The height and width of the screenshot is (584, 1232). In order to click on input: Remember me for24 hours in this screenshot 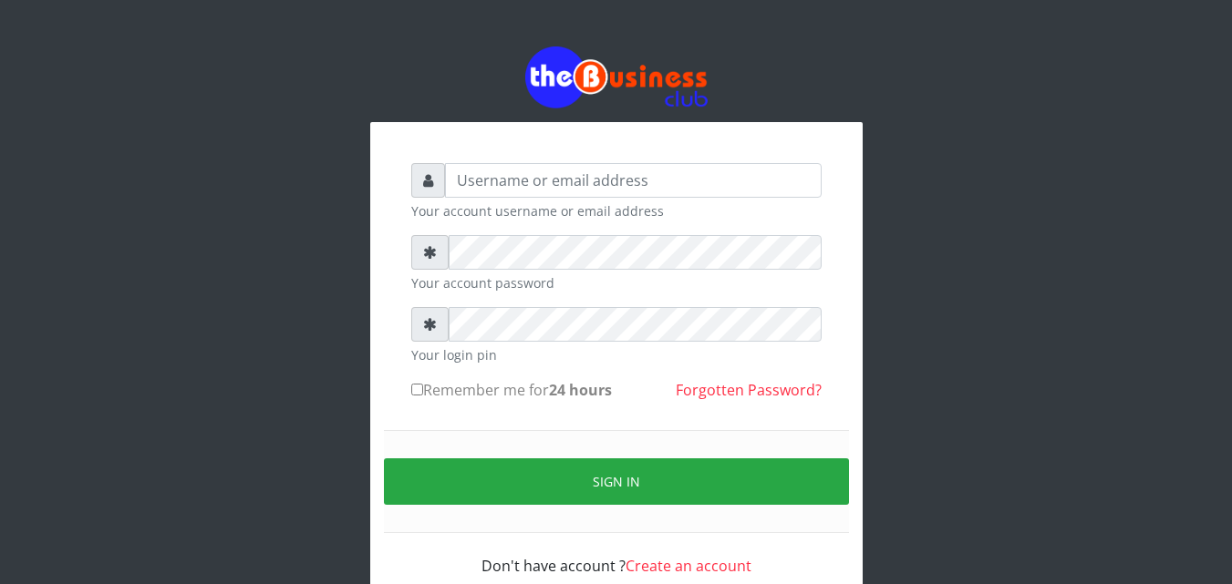, I will do `click(417, 389)`.